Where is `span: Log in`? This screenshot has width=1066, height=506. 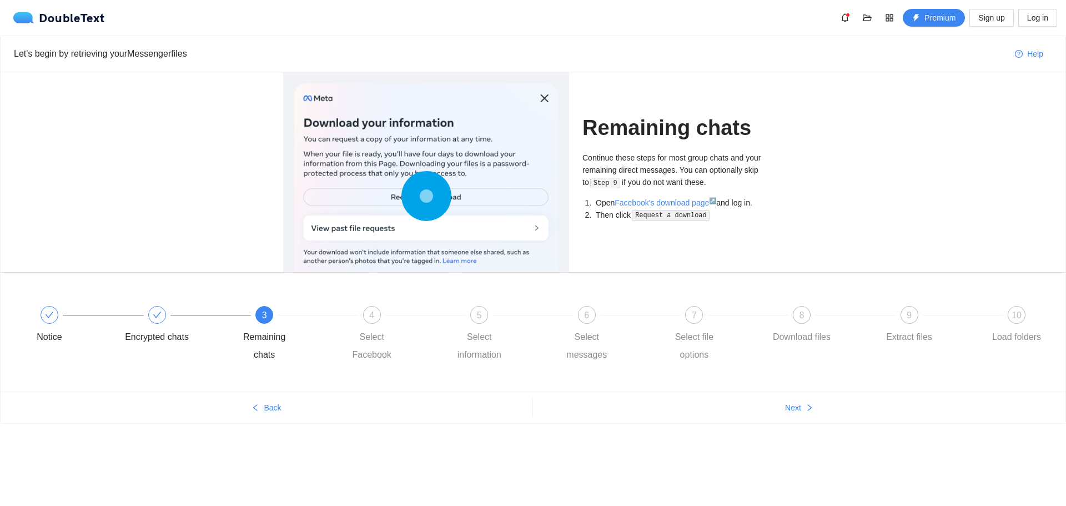
span: Log in is located at coordinates (1038, 18).